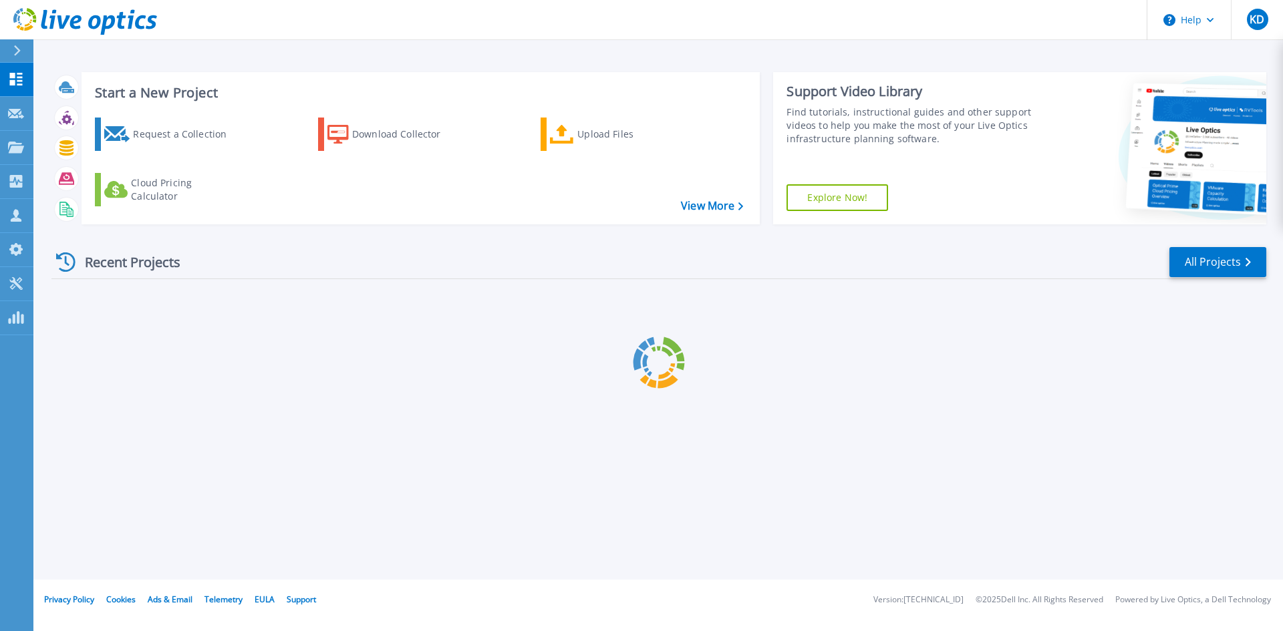 This screenshot has width=1283, height=631. Describe the element at coordinates (125, 262) in the screenshot. I see `div: Recent Projects` at that location.